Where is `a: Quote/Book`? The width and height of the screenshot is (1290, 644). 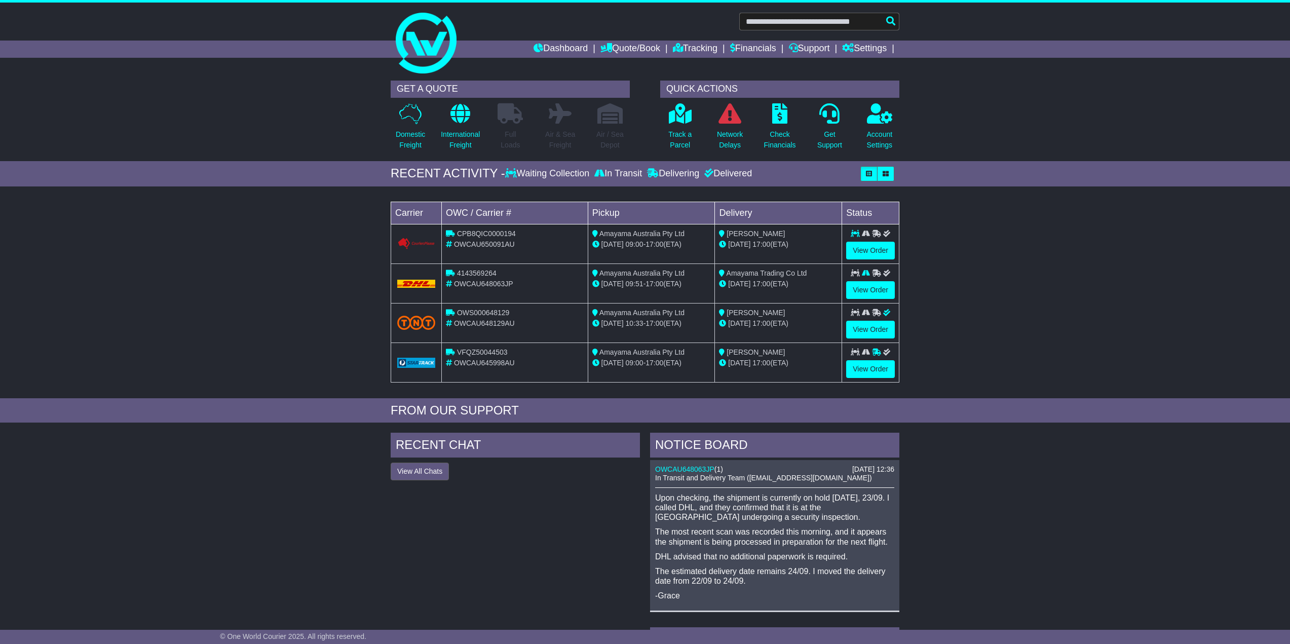 a: Quote/Book is located at coordinates (630, 49).